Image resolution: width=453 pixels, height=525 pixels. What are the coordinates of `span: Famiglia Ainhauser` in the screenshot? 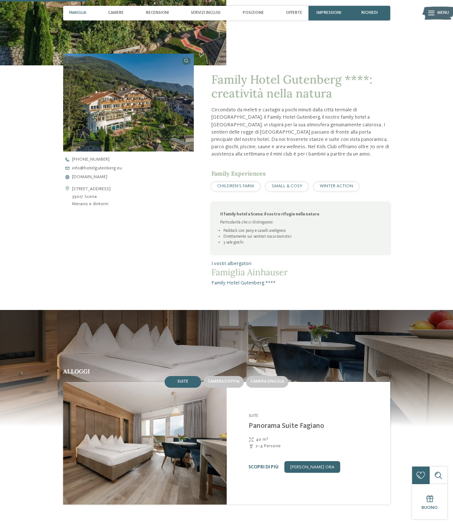 It's located at (301, 272).